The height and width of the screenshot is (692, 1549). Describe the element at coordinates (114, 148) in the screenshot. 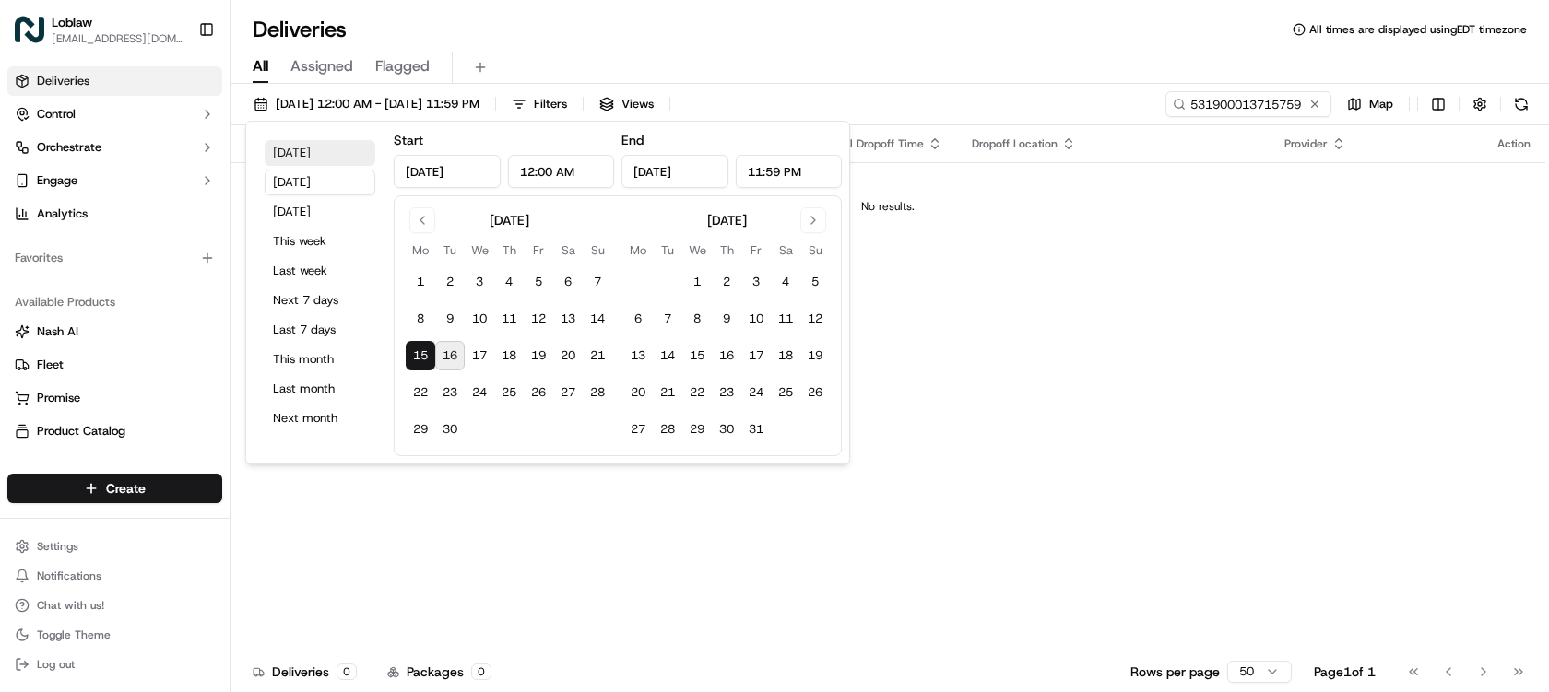

I see `button: Orchestrate` at that location.